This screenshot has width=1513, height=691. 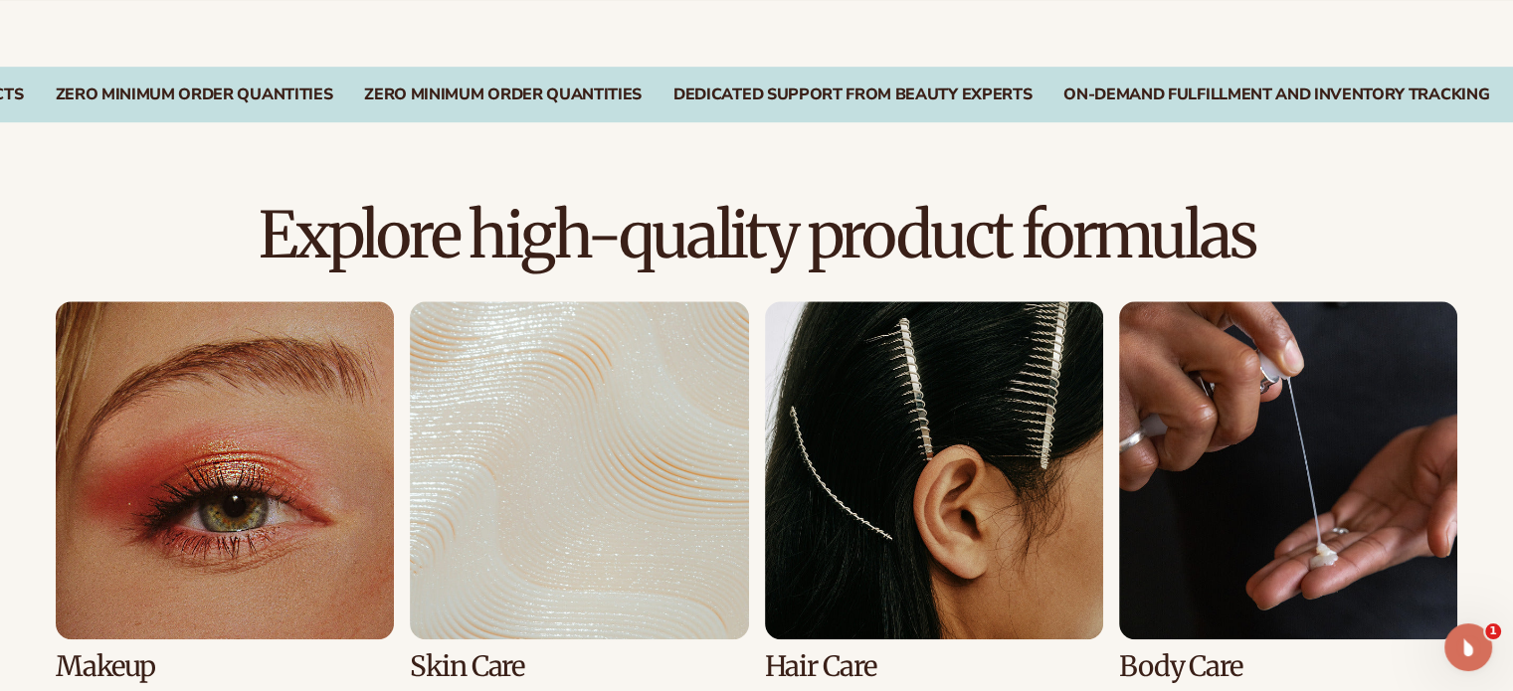 I want to click on h3: Skin Care, so click(x=579, y=666).